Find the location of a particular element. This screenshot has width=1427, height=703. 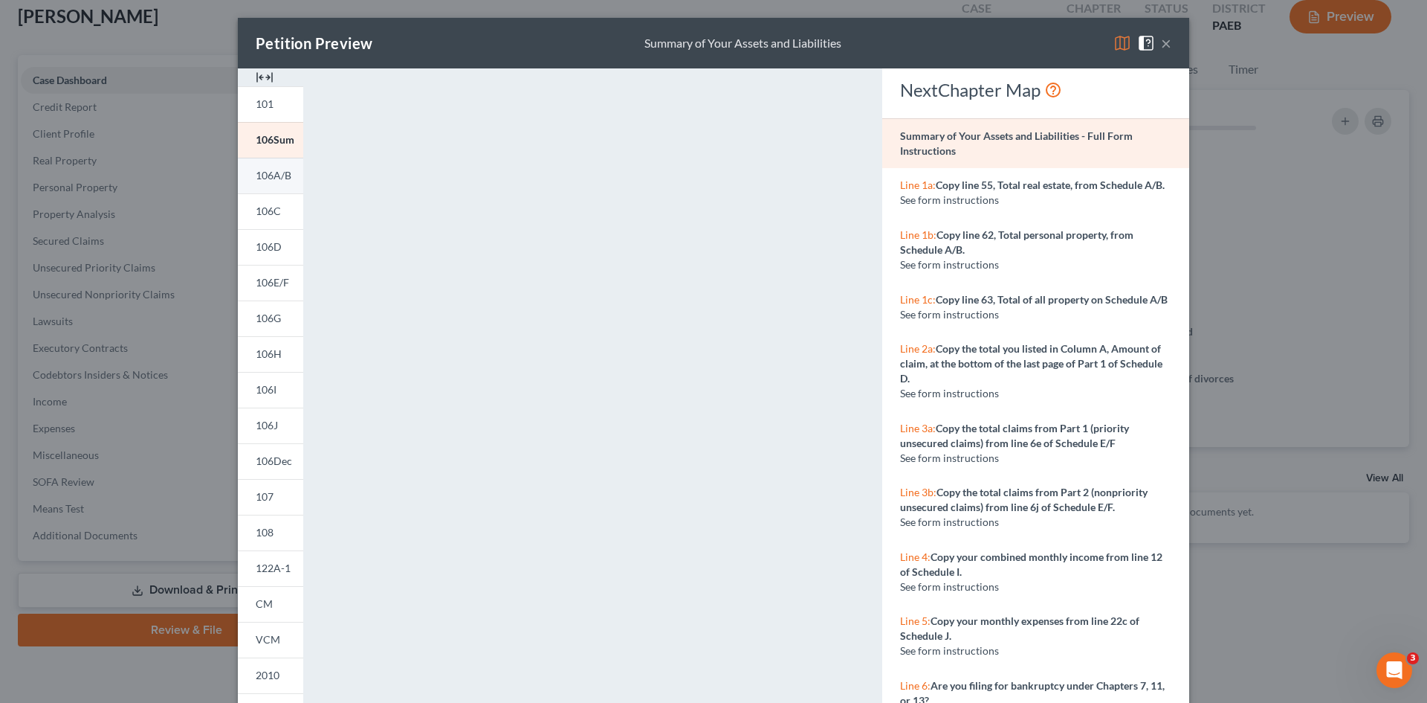

span: Line 1c: is located at coordinates (918, 299).